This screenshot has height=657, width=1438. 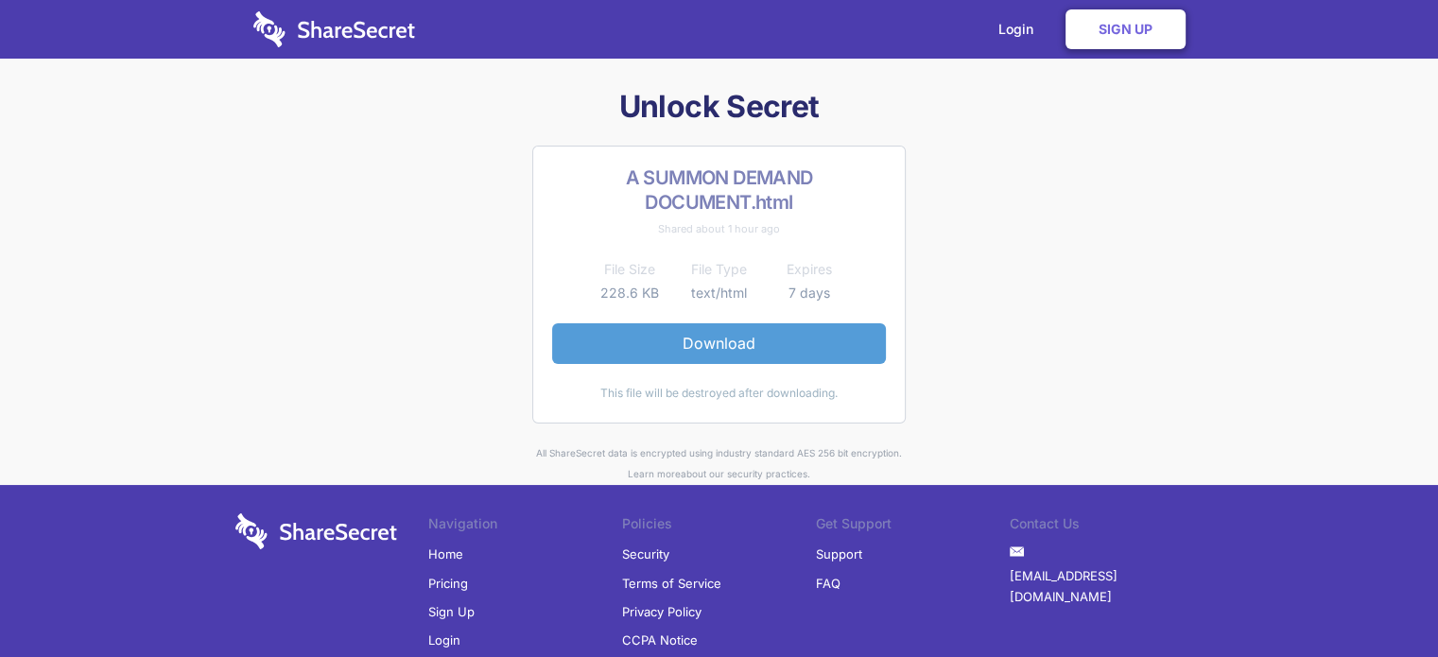 What do you see at coordinates (808, 269) in the screenshot?
I see `th: Expires` at bounding box center [808, 269].